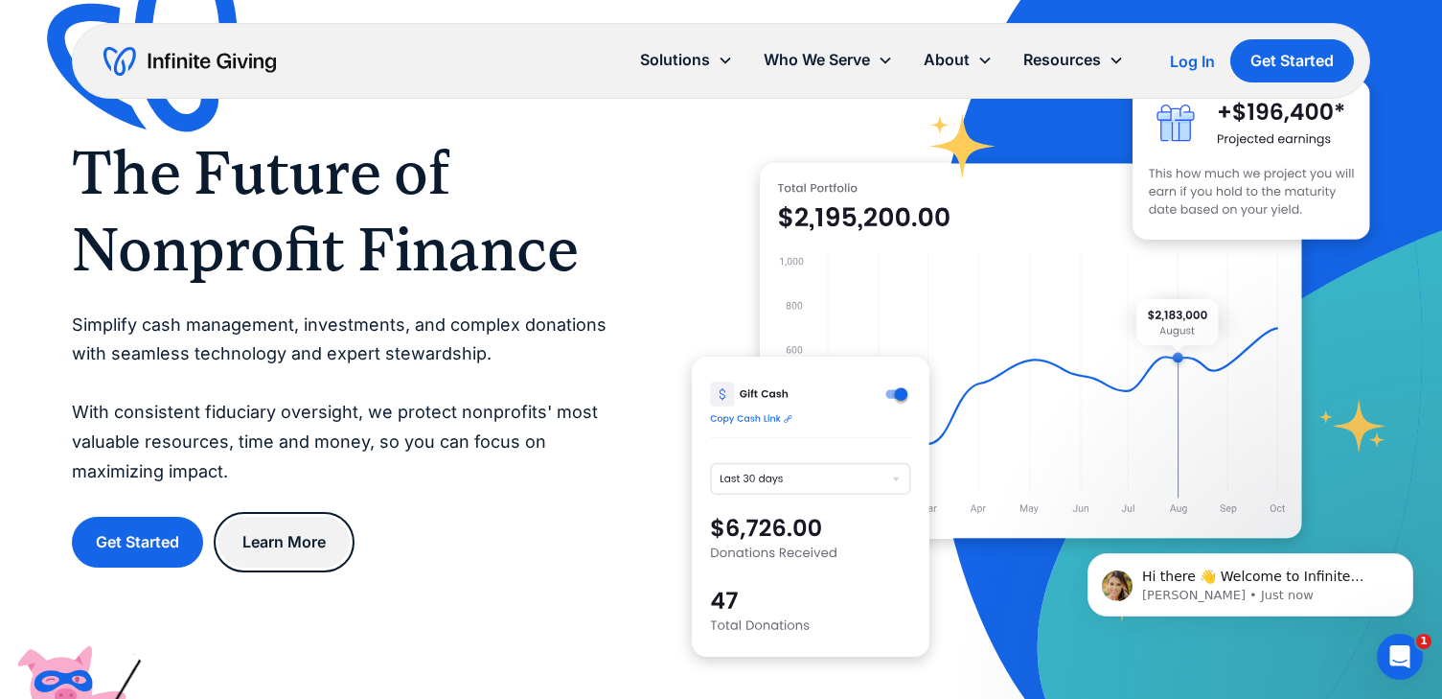  Describe the element at coordinates (58, 73) in the screenshot. I see `img: Profile image for Kasey` at that location.